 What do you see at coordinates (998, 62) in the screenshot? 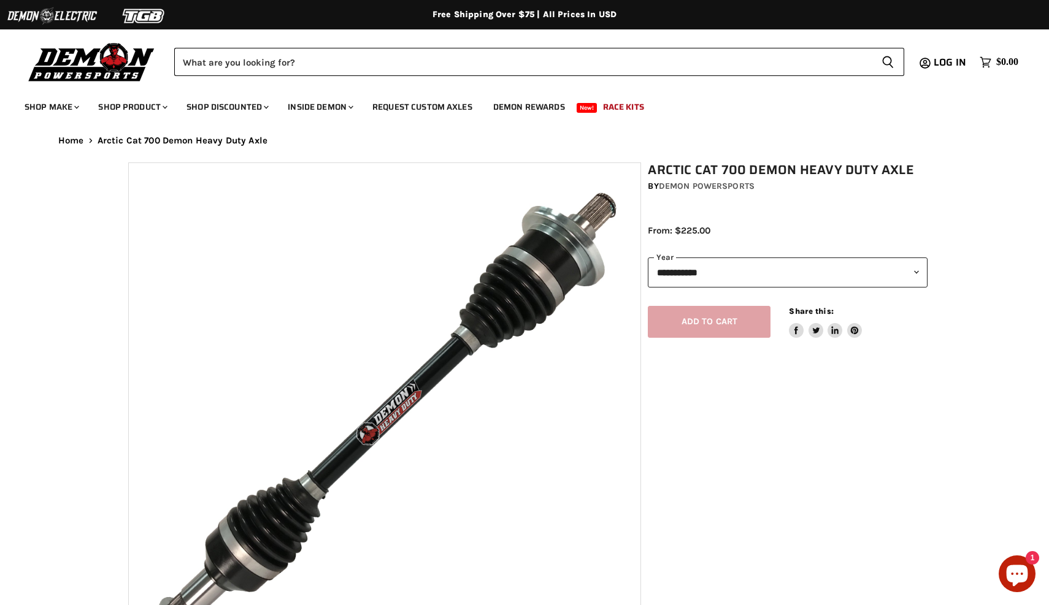
I see `a: $0.00` at bounding box center [998, 62].